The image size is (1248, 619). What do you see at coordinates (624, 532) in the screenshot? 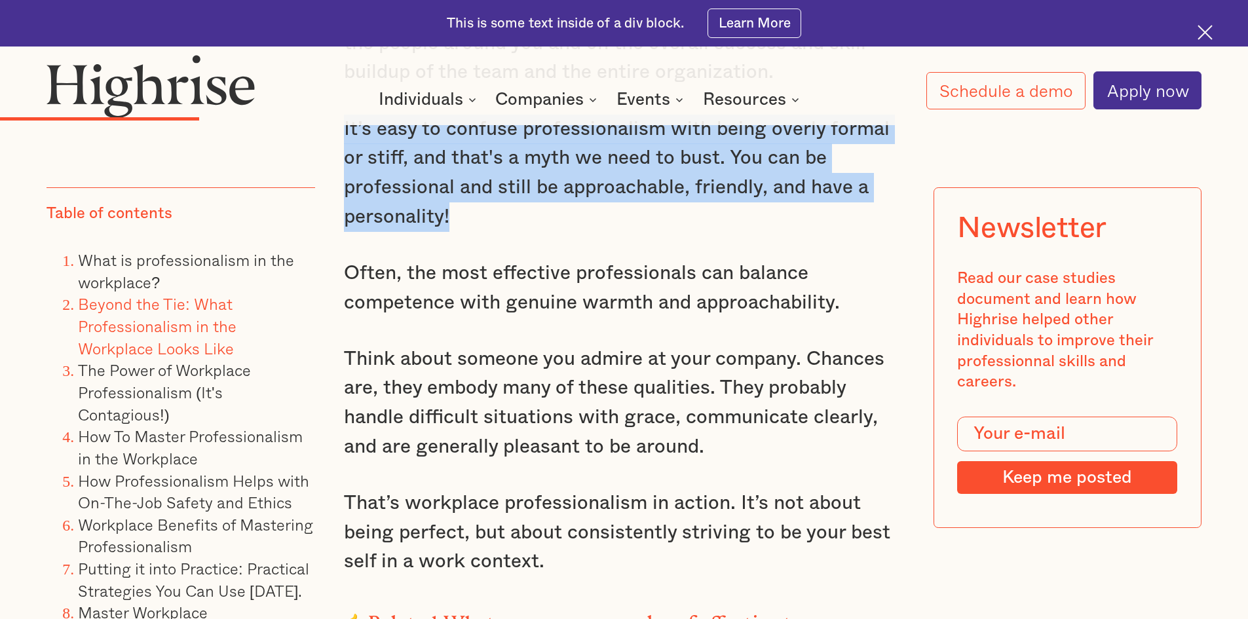
I see `p: That’s workplace professionalism in action. It’s not about being perfect, but about consistently ...` at bounding box center [624, 532].